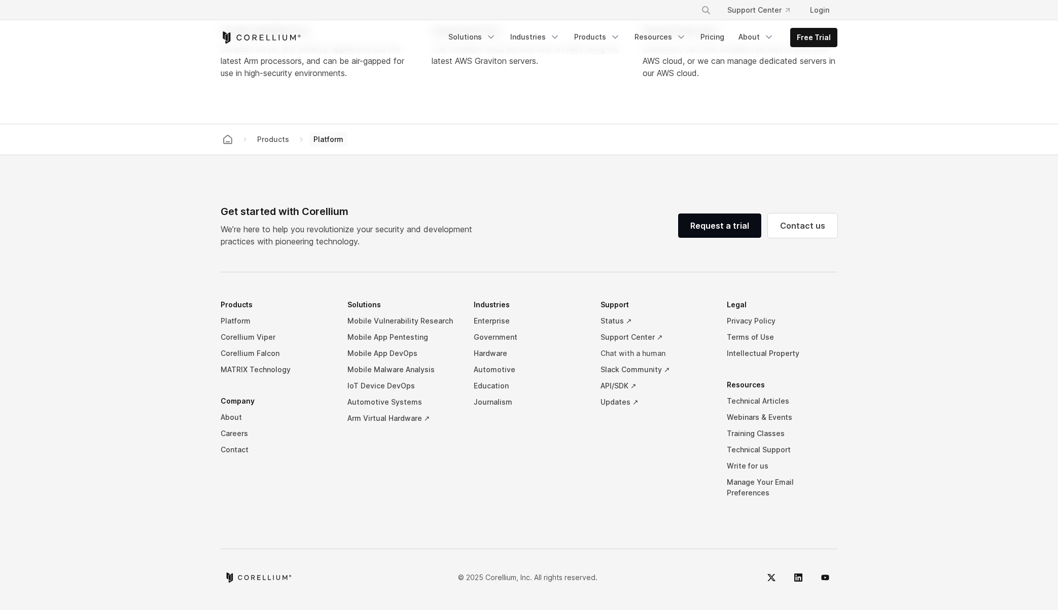  What do you see at coordinates (813, 38) in the screenshot?
I see `a: Free Trial` at bounding box center [813, 38].